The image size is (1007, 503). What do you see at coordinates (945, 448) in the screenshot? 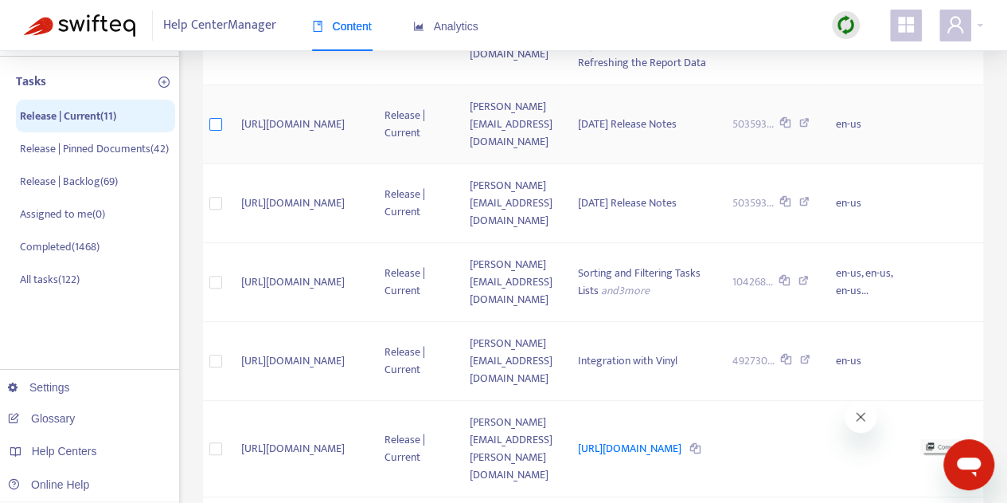
I see `img: media-preview` at bounding box center [945, 448].